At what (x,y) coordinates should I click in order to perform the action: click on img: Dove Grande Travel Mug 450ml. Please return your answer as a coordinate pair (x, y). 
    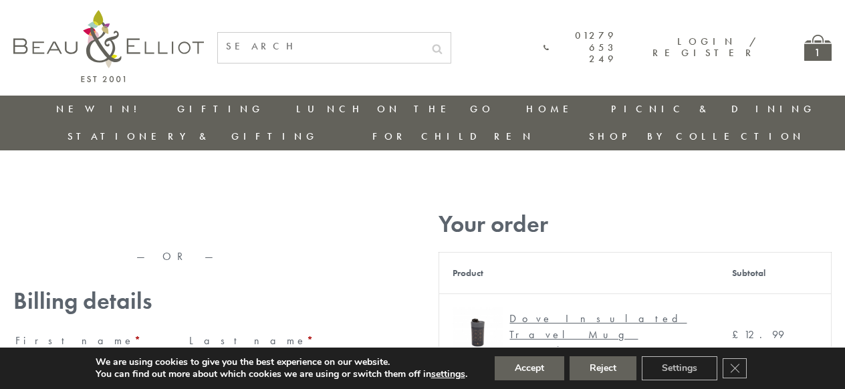
    Looking at the image, I should click on (477, 332).